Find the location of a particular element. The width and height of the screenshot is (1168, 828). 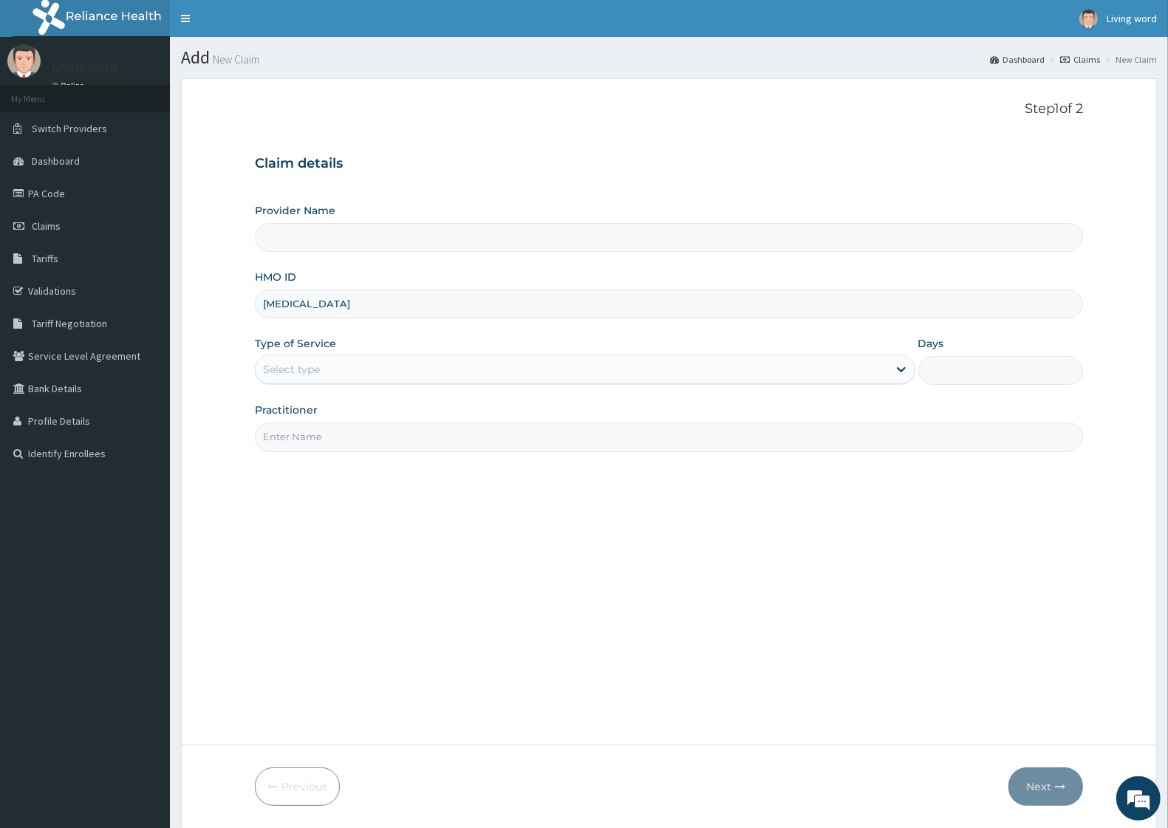

span: Claims is located at coordinates (46, 226).